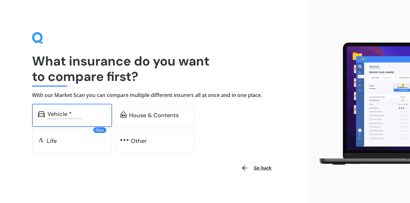  Describe the element at coordinates (362, 104) in the screenshot. I see `img: laptop.webp` at that location.